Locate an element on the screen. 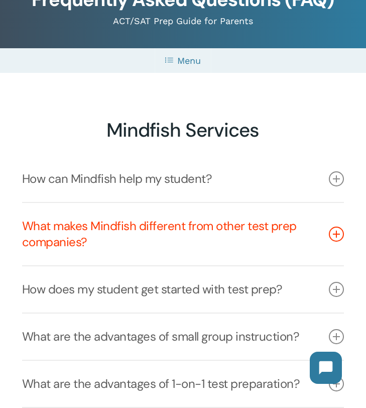  a: What are the advantages of 1-on-1 test preparation? is located at coordinates (183, 384).